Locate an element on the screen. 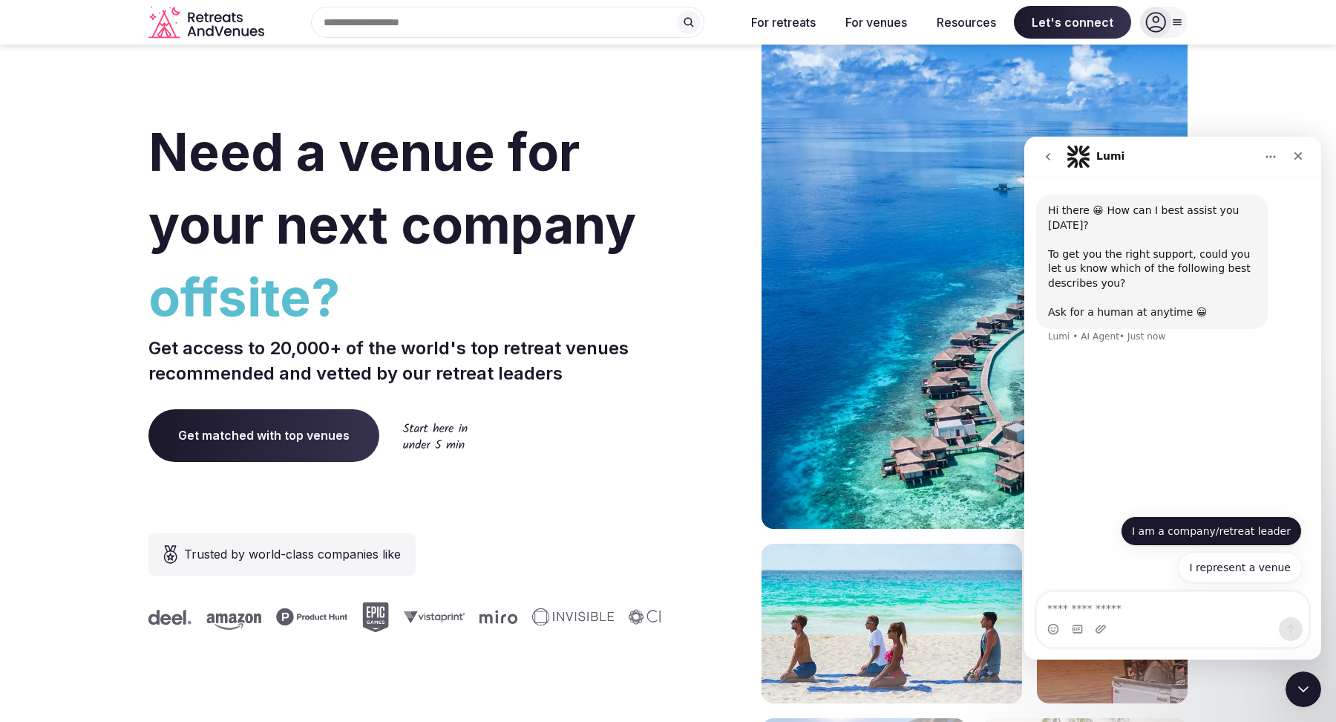  a: Visit the homepage is located at coordinates (208, 22).